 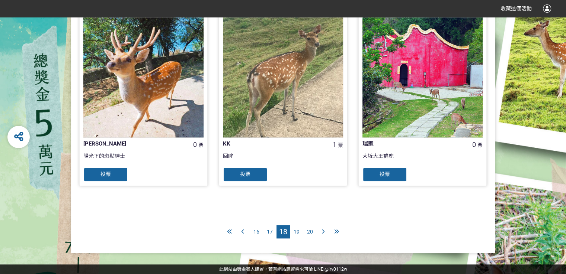 What do you see at coordinates (270, 232) in the screenshot?
I see `span: 17` at bounding box center [270, 232].